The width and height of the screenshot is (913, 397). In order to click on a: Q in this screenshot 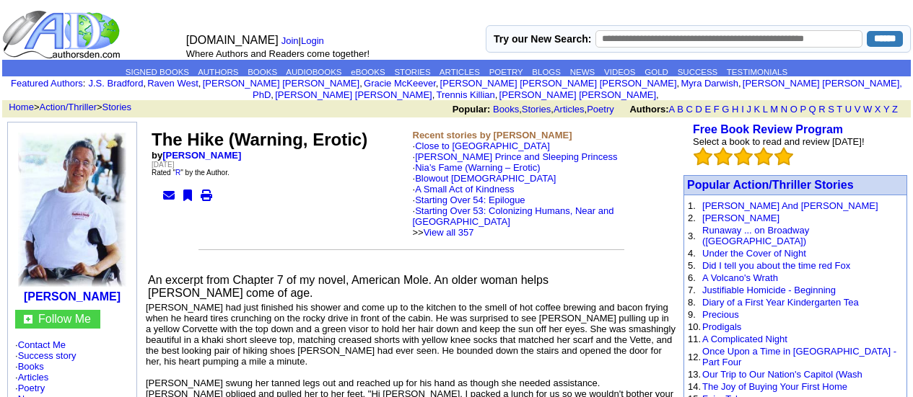, I will do `click(812, 109)`.